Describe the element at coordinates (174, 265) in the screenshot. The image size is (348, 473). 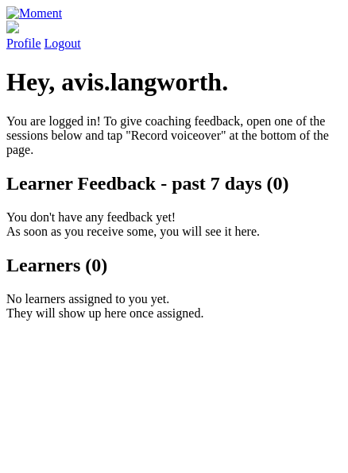
I see `h2: Learners (0)` at that location.